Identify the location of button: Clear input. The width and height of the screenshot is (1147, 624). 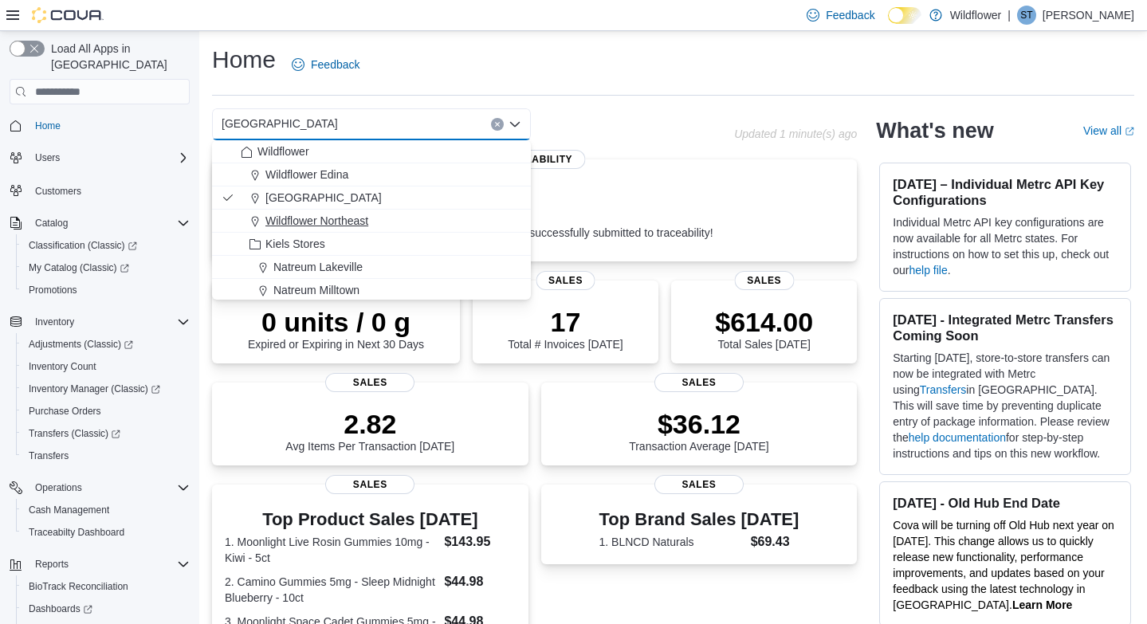
(497, 124).